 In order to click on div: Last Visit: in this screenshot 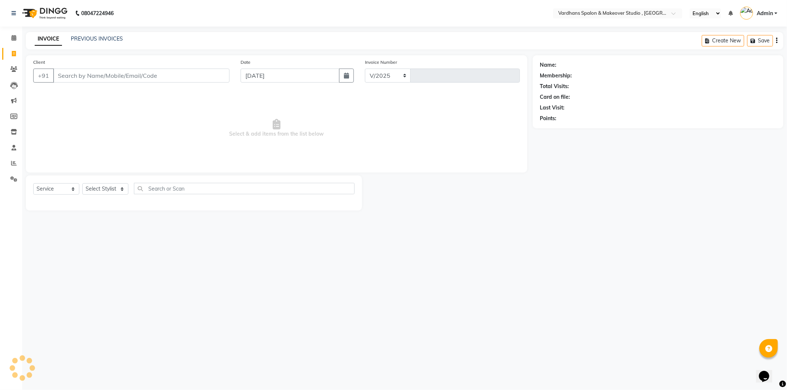, I will do `click(552, 108)`.